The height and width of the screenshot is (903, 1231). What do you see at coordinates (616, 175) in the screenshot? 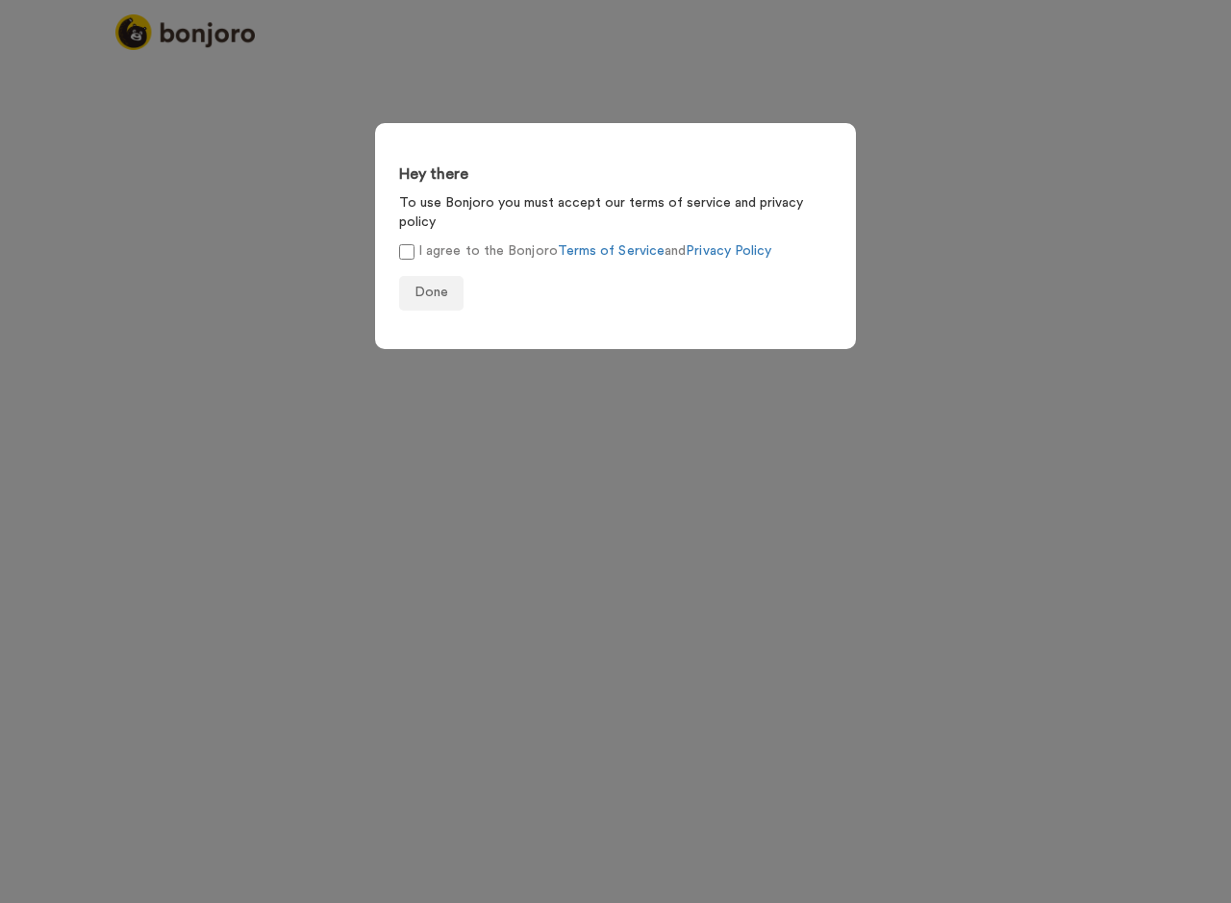
I see `h3: Hey there` at bounding box center [616, 175].